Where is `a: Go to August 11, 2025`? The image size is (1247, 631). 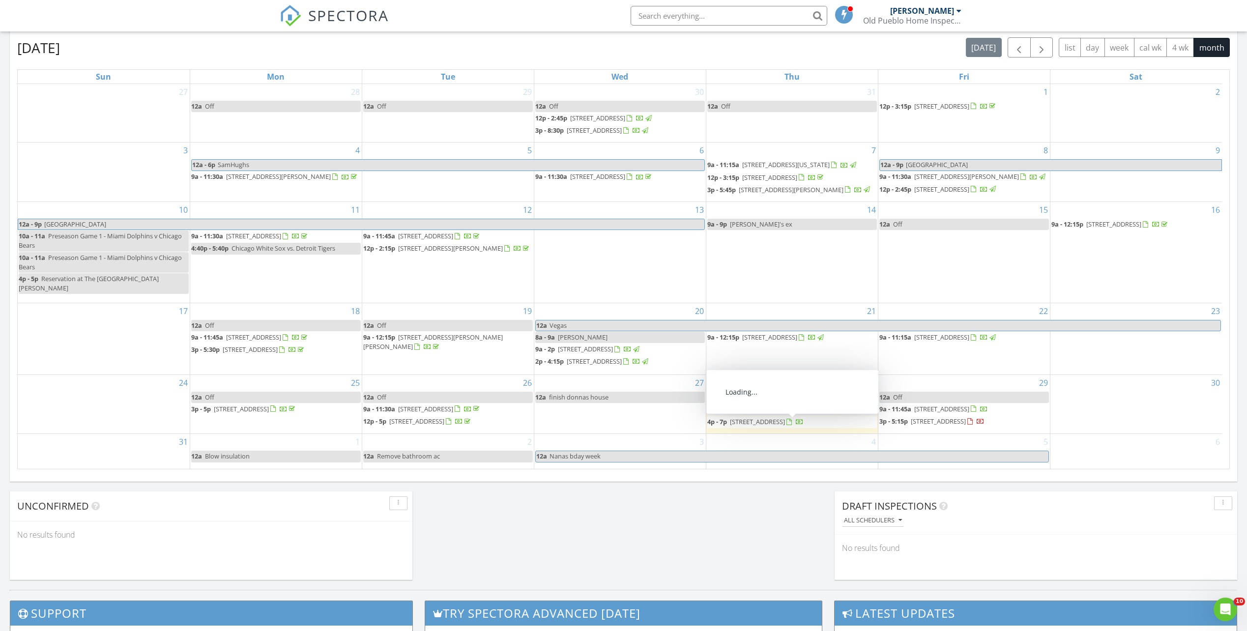
a: Go to August 11, 2025 is located at coordinates (355, 210).